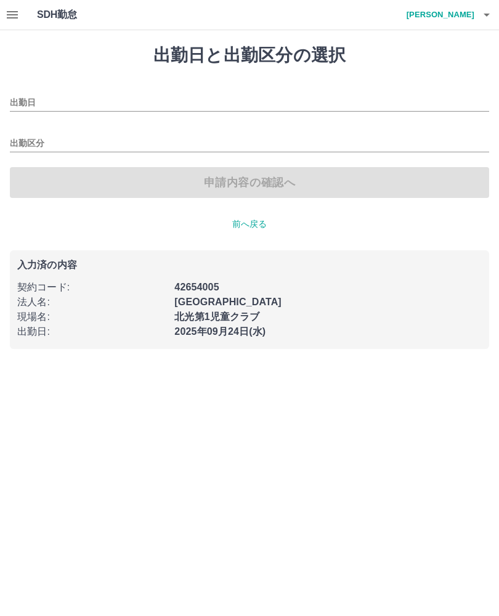 The image size is (499, 616). I want to click on b: 2025年09月24日(水), so click(220, 331).